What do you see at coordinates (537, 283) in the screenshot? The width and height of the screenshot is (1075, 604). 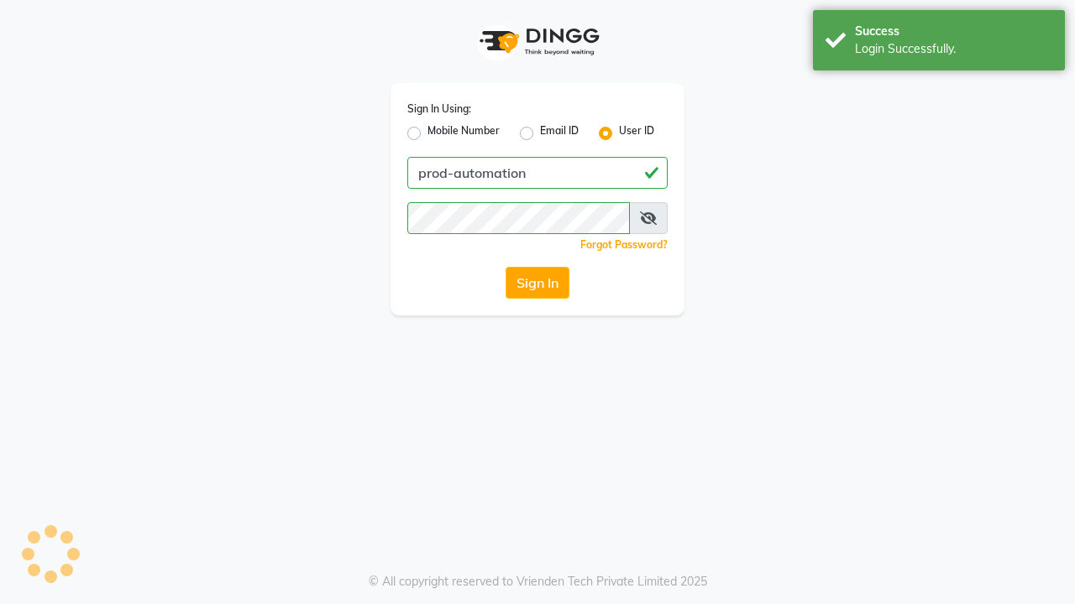 I see `button: Sign In` at bounding box center [537, 283].